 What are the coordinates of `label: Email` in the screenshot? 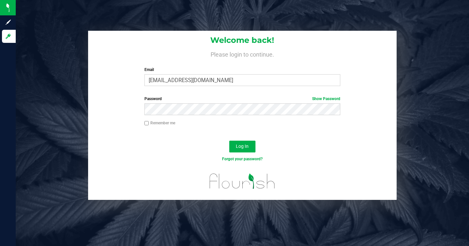 It's located at (242, 70).